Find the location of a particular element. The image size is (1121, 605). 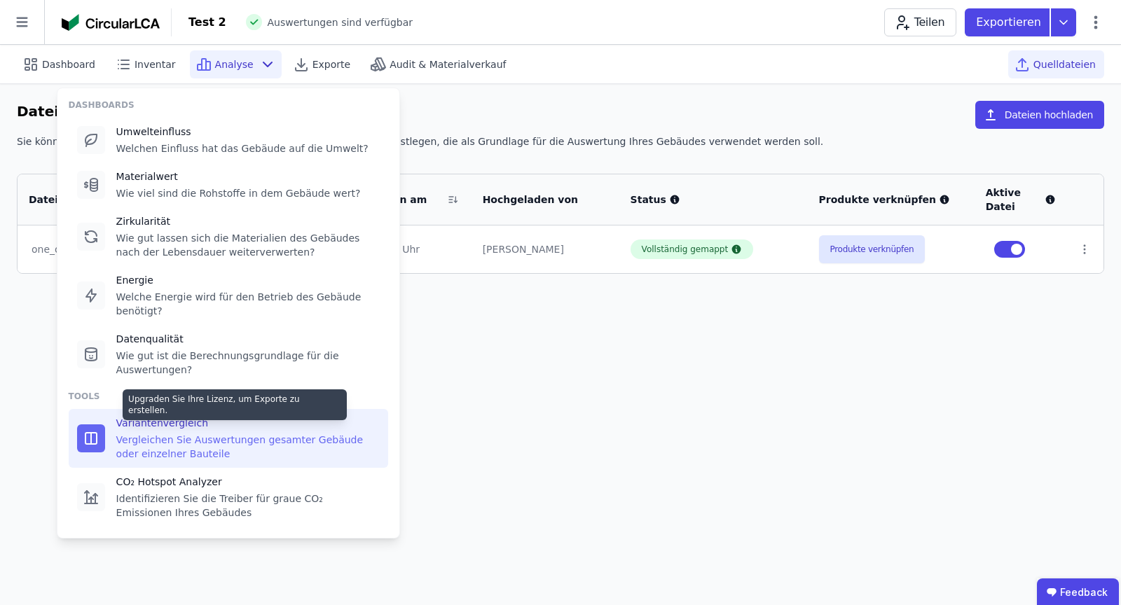

div: Welchen Einfluss hat das Gebäude auf die Umwelt? is located at coordinates (242, 149).